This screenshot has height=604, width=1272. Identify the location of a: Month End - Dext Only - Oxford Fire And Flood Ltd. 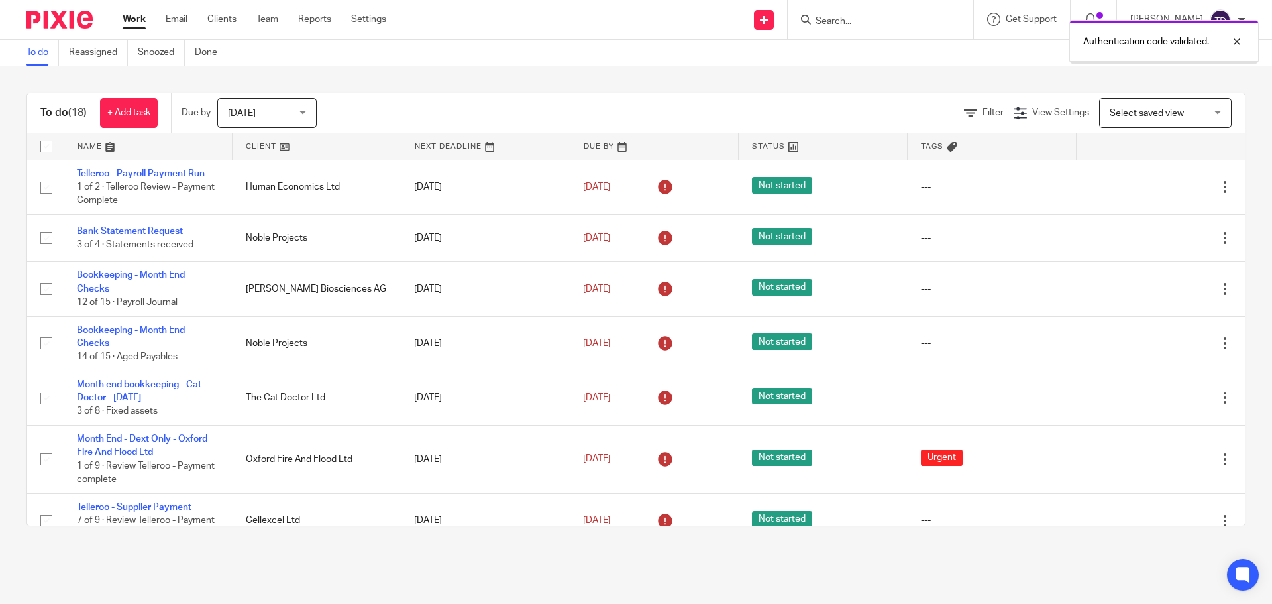
(142, 445).